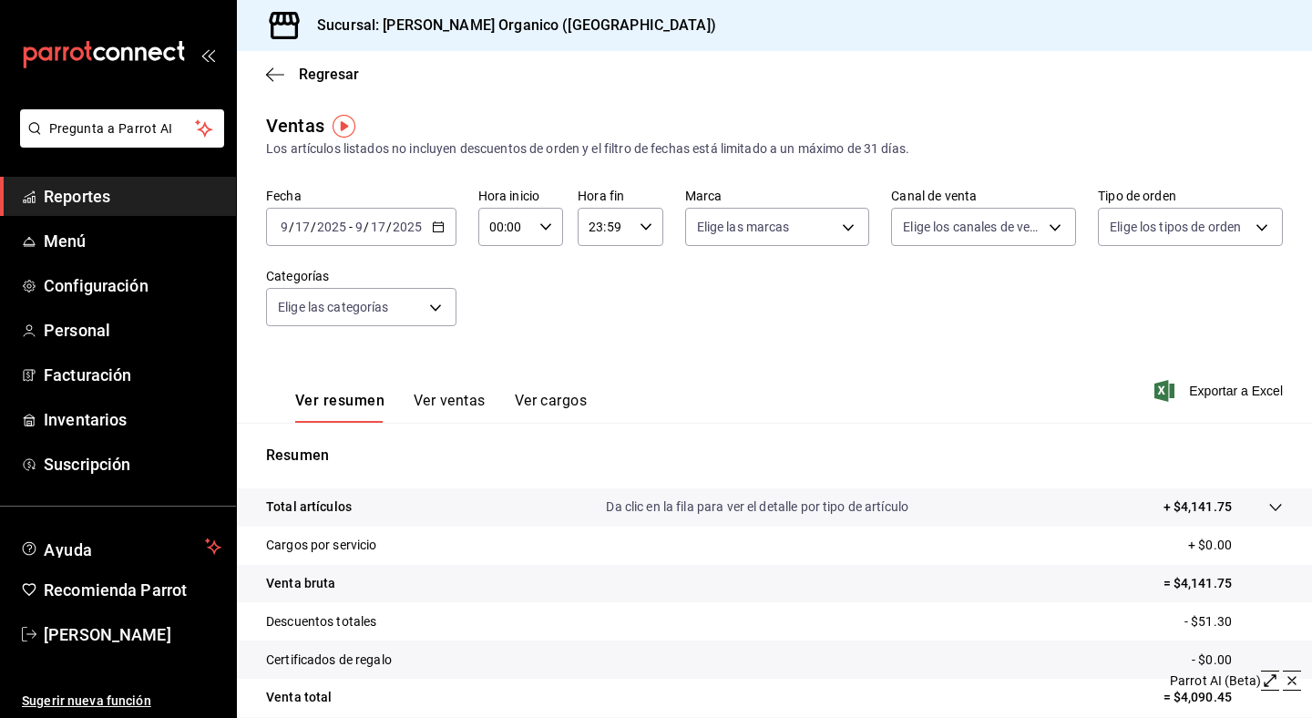 The height and width of the screenshot is (718, 1312). Describe the element at coordinates (120, 547) in the screenshot. I see `span: Ayuda` at that location.